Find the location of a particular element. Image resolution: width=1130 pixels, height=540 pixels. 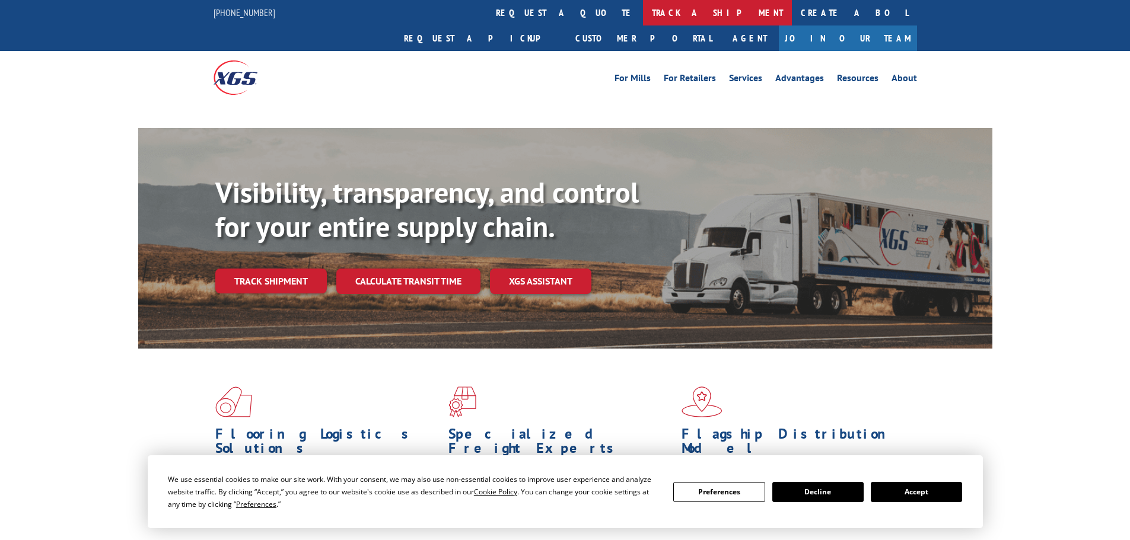

span: Cookie Policy is located at coordinates (495, 492).